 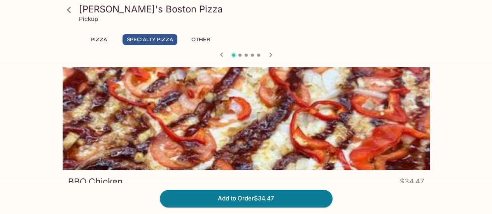 I want to click on button: Add to Order$34.47, so click(x=246, y=199).